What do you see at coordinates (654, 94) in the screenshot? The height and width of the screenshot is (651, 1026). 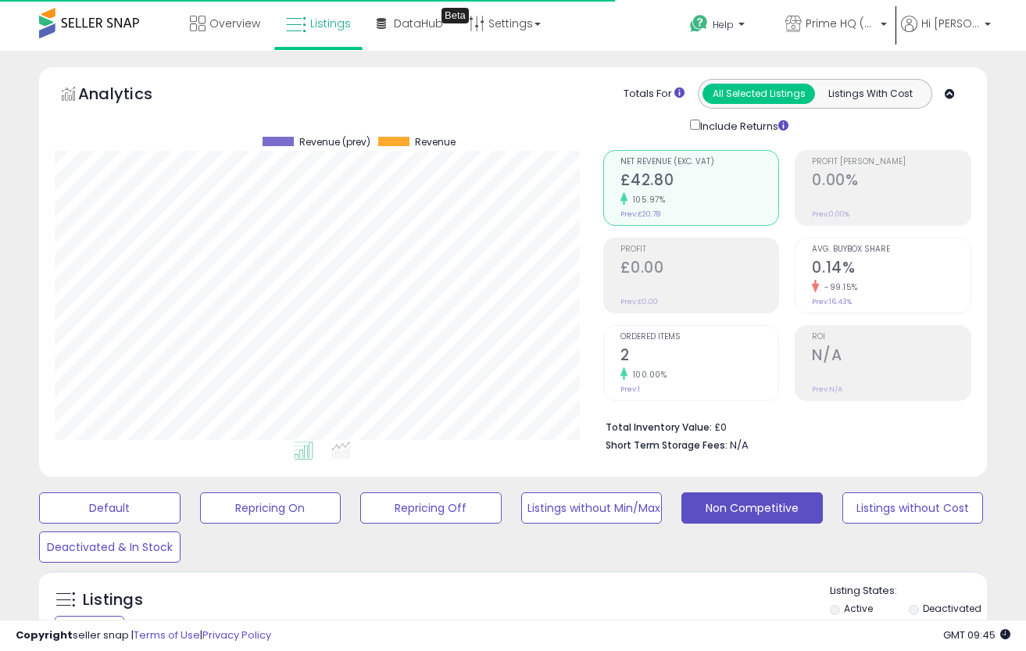 I see `div: Totals For` at bounding box center [654, 94].